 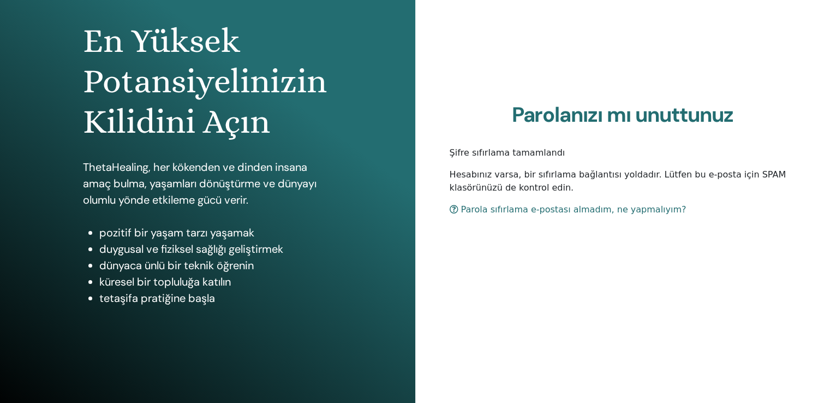 I want to click on p: ThetaHealing, her kökenden ve dinden insana amaç bulma, yaşamları dönüştürme ve dünyayı olumlu yö..., so click(x=207, y=183).